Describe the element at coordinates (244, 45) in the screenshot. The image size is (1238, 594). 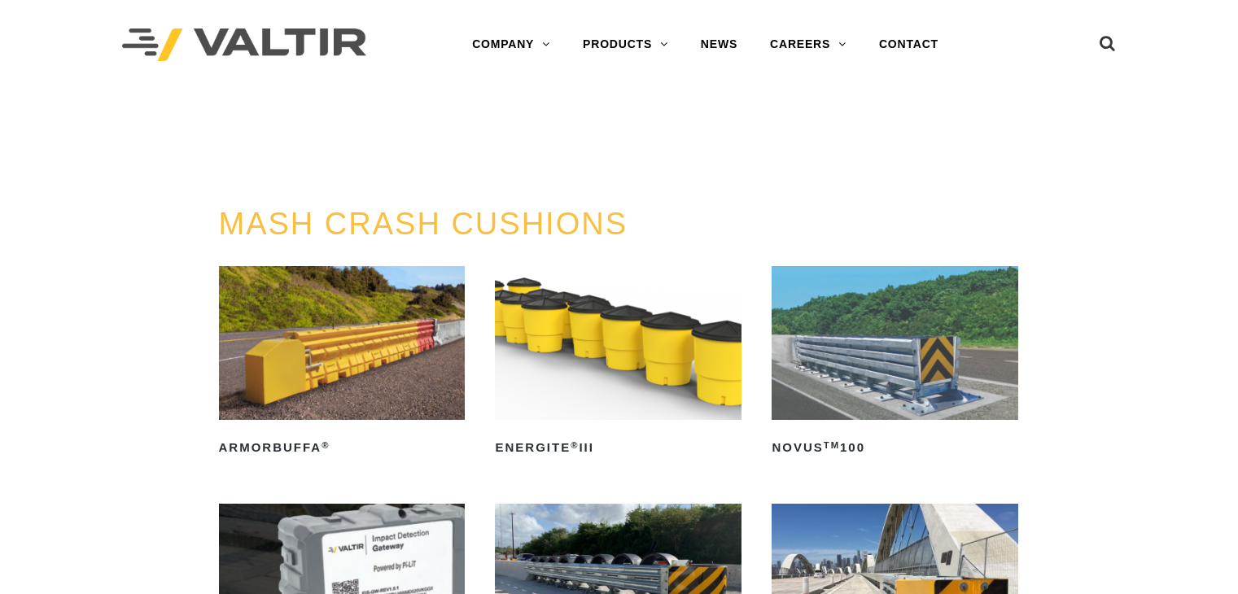
I see `img: Valtir` at that location.